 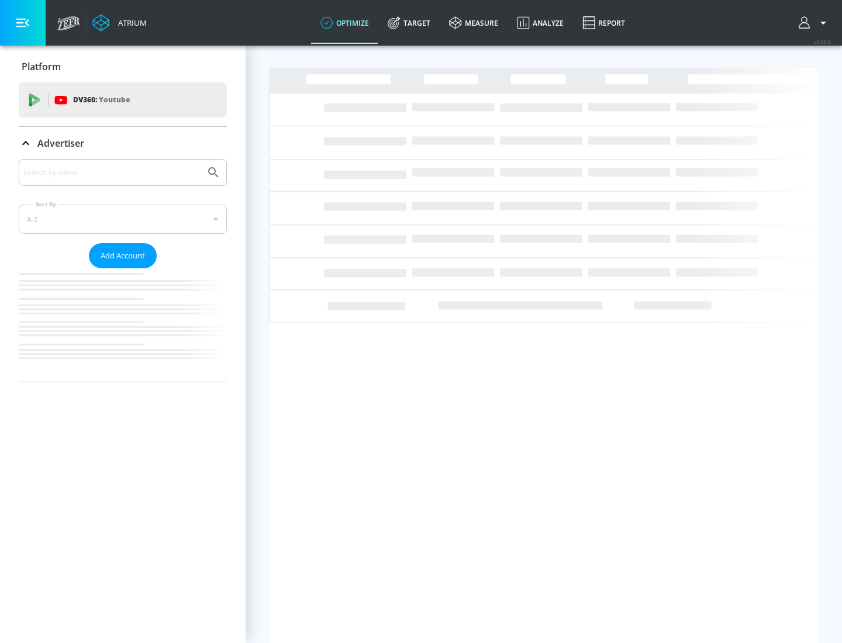 I want to click on span: v 4.25.4, so click(x=822, y=42).